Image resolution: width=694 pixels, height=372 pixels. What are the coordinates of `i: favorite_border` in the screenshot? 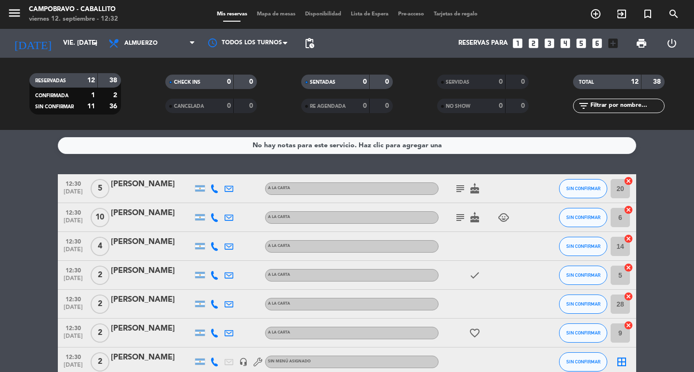 It's located at (474, 333).